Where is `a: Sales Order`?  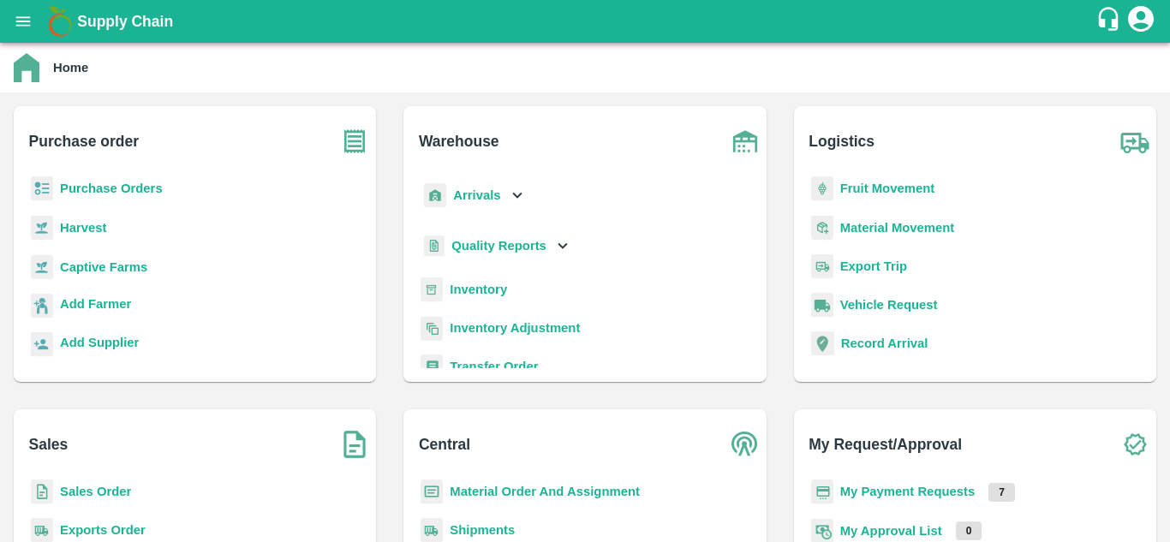 a: Sales Order is located at coordinates (95, 492).